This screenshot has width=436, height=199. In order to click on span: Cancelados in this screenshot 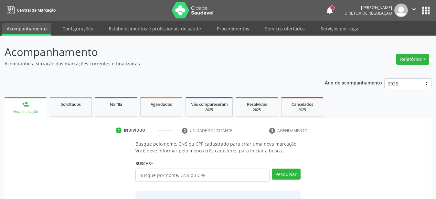, I will do `click(302, 104)`.